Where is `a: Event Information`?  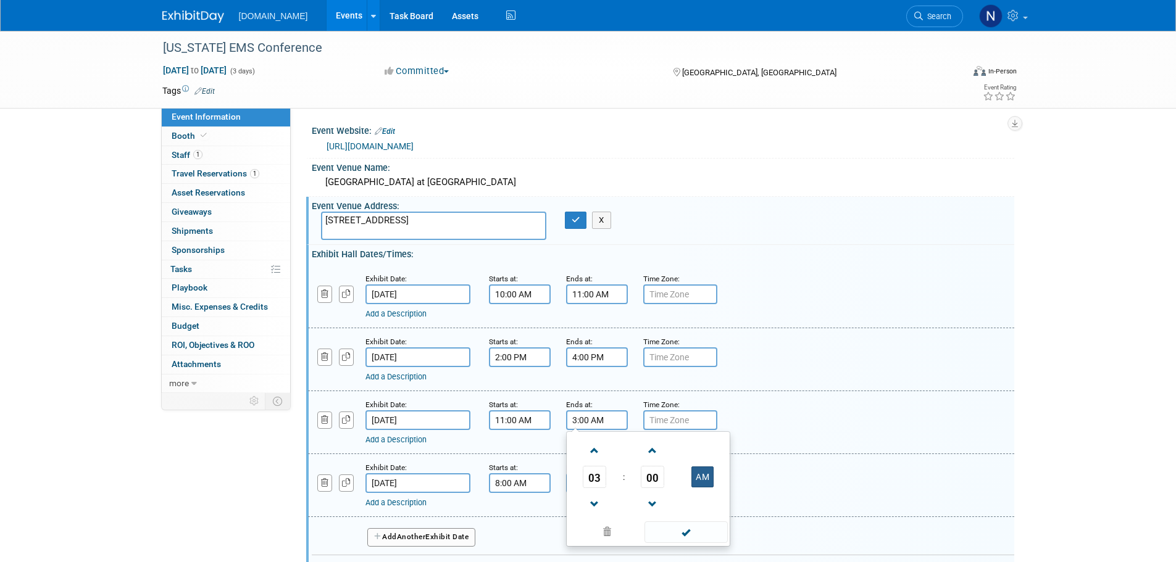 a: Event Information is located at coordinates (226, 117).